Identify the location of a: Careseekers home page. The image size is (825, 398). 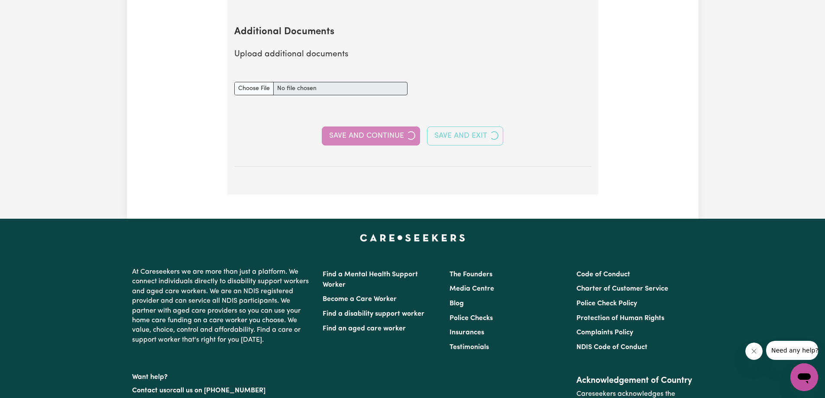
(412, 238).